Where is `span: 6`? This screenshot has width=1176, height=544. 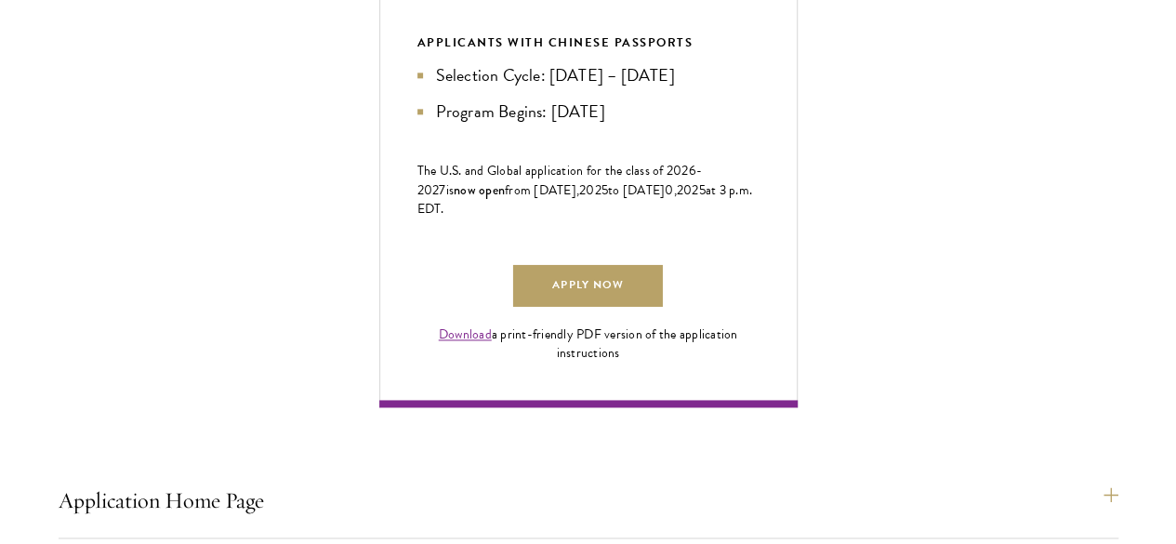 span: 6 is located at coordinates (693, 170).